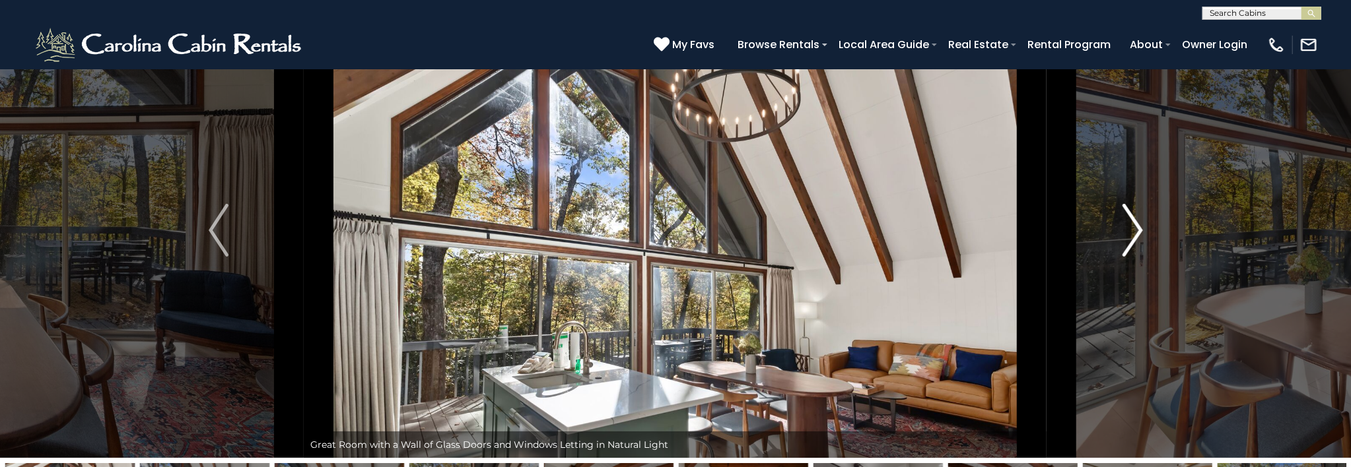 This screenshot has height=467, width=1351. I want to click on a: Owner Login, so click(1214, 44).